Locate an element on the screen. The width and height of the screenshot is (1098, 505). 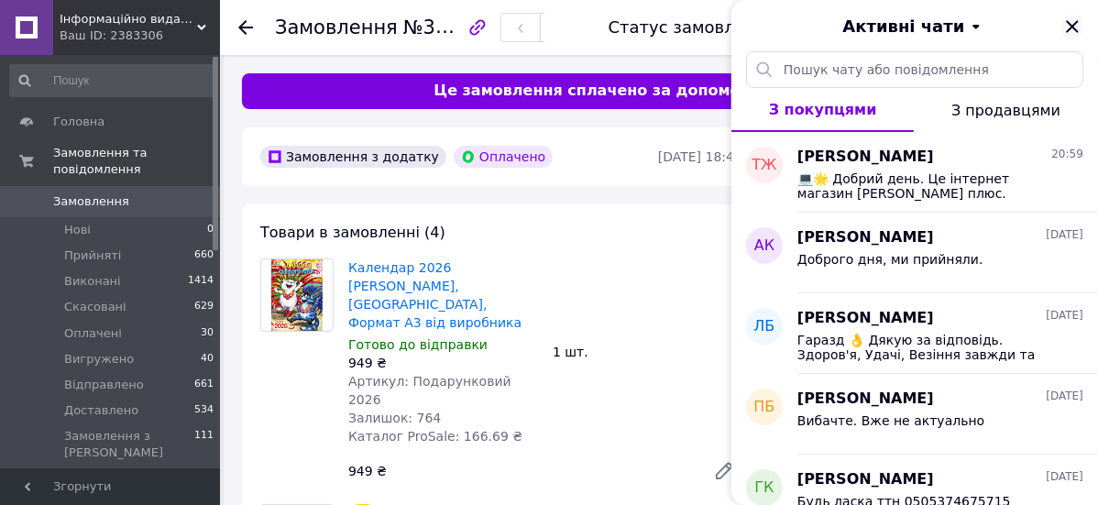
button: З продавцями is located at coordinates (1005, 110).